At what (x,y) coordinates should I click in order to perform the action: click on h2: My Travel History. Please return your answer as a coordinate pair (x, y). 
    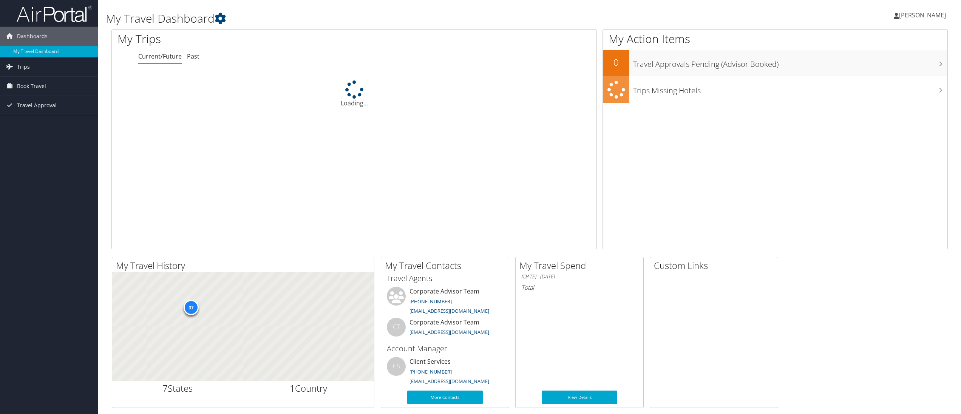
    Looking at the image, I should click on (245, 266).